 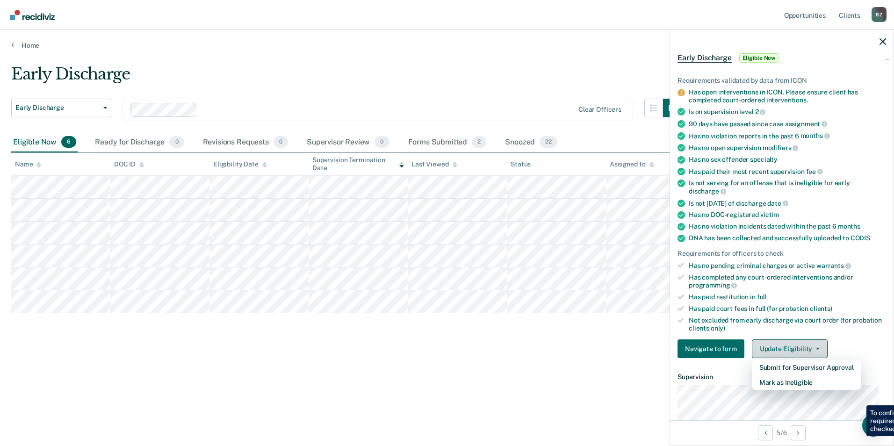 What do you see at coordinates (787, 324) in the screenshot?
I see `div: Not excluded from early discharge via court order (for probation clients` at bounding box center [787, 324].